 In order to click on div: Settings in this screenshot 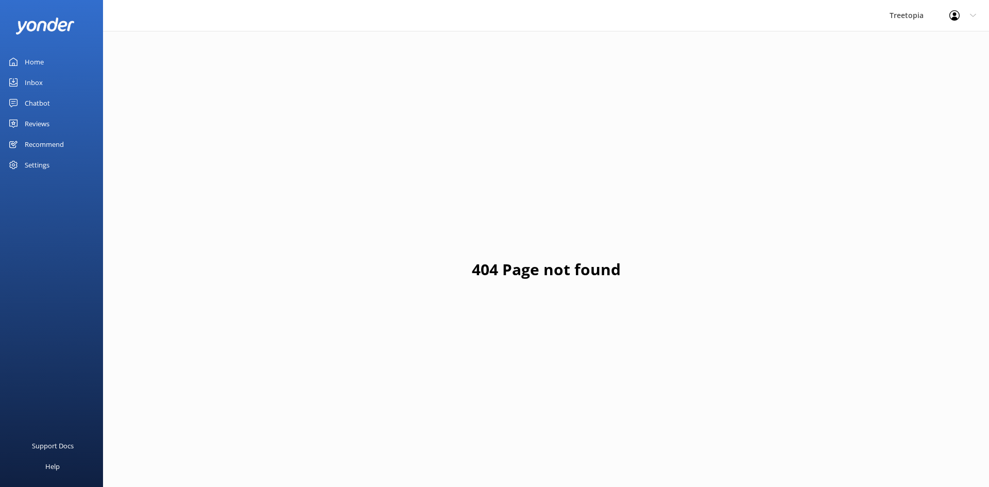, I will do `click(37, 165)`.